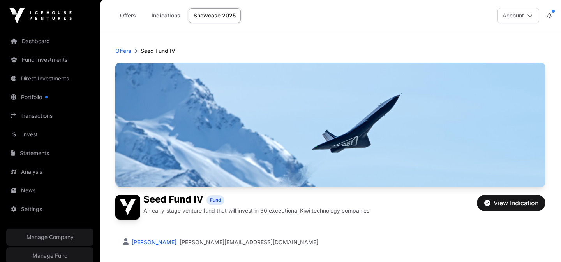 The height and width of the screenshot is (262, 561). Describe the element at coordinates (257, 211) in the screenshot. I see `p: An early-stage venture fund that will invest in 30 exceptional Kiwi technology companies.` at that location.